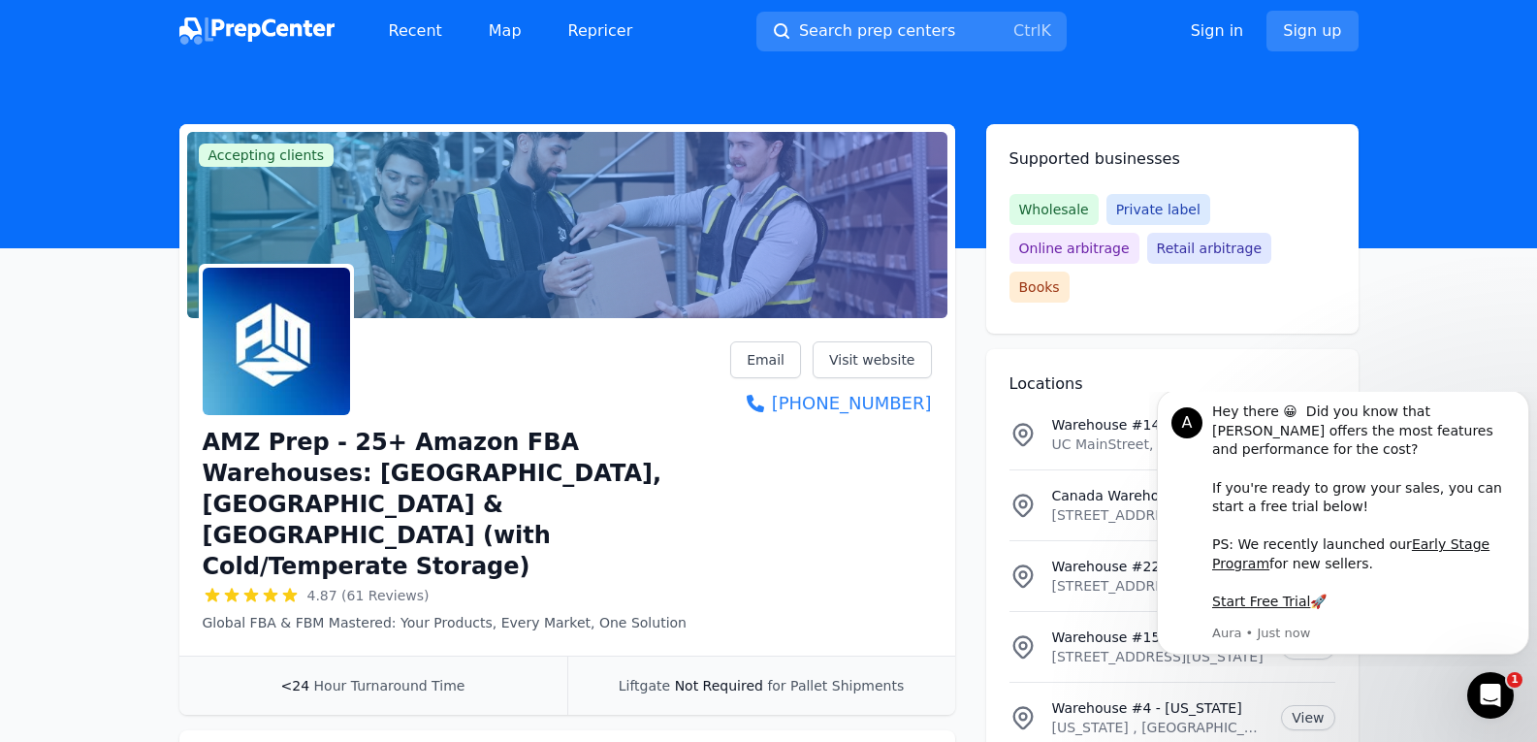 Image resolution: width=1537 pixels, height=742 pixels. What do you see at coordinates (505, 31) in the screenshot?
I see `a: Map` at bounding box center [505, 31].